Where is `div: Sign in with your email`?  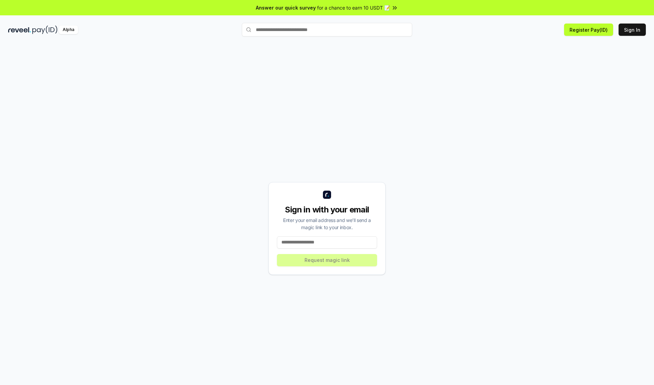
div: Sign in with your email is located at coordinates (327, 210).